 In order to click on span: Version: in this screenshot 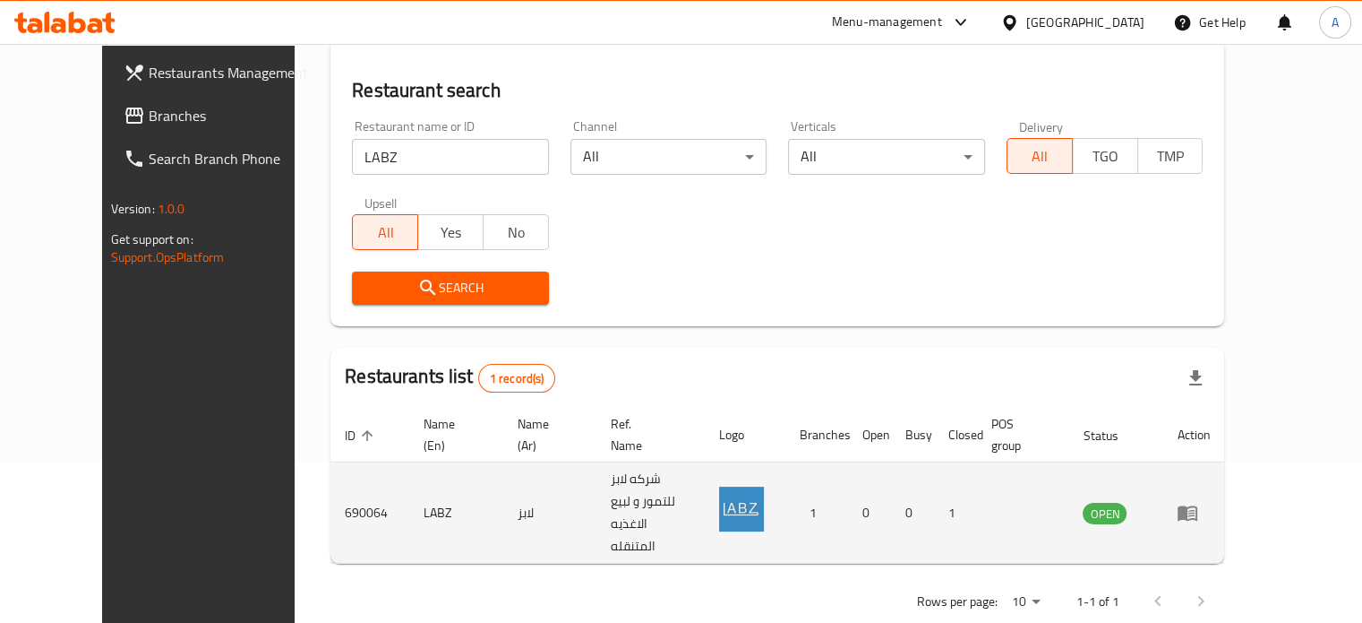, I will do `click(133, 209)`.